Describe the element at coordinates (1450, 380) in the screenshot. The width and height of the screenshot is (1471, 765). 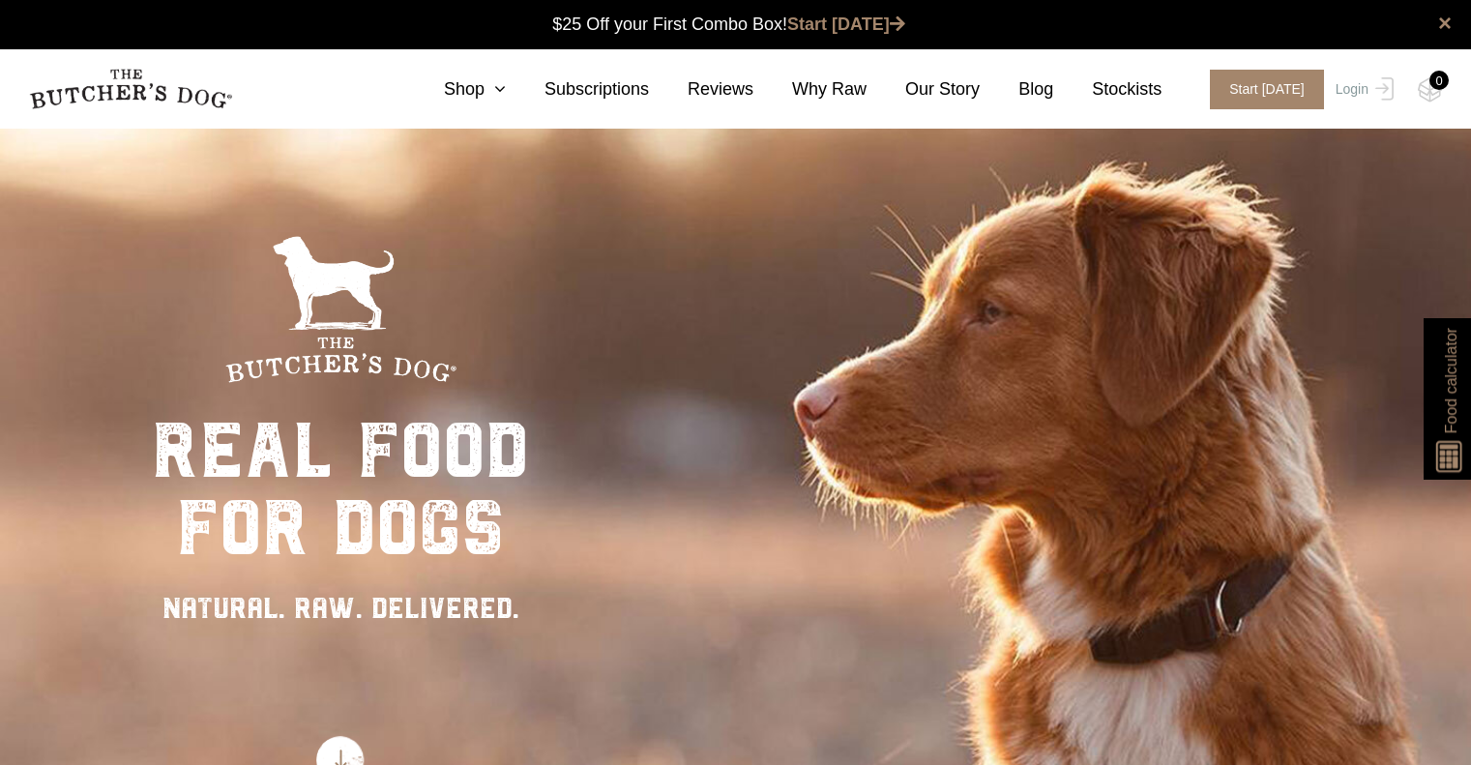
I see `span: Food calculator` at that location.